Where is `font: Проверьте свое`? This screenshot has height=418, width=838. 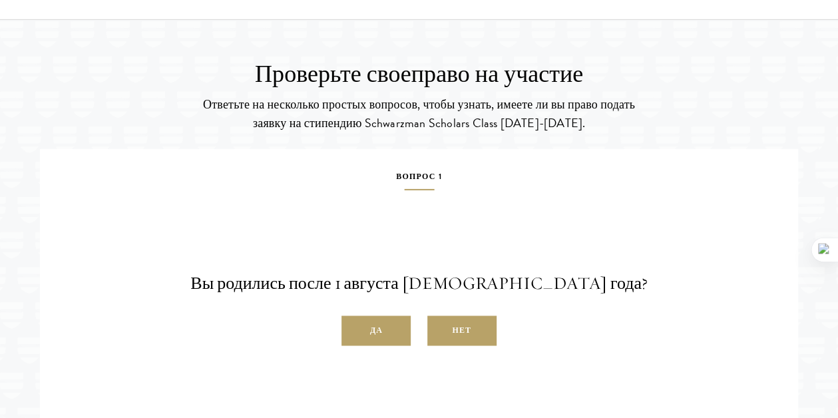 font: Проверьте свое is located at coordinates (333, 73).